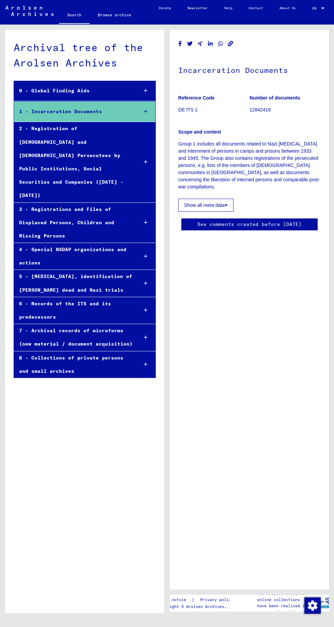 The image size is (334, 627). Describe the element at coordinates (85, 55) in the screenshot. I see `div: Archival tree of the Arolsen Archives` at that location.